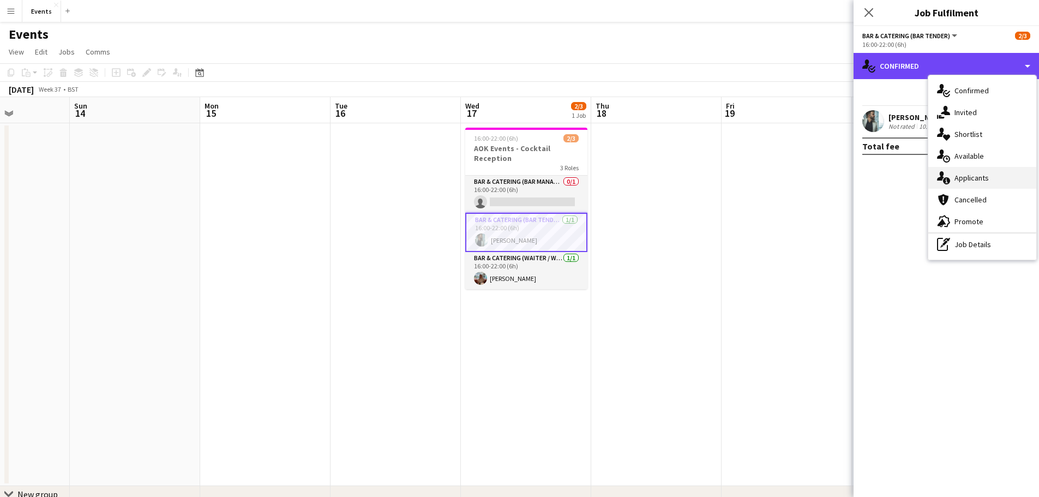  What do you see at coordinates (526, 208) in the screenshot?
I see `app-job-card: 16:00-22:00 (6h)2/3AOK Events - Cocktail Reception3 RolesBar & Catering (Bar Manager)0/116:00-22:...` at bounding box center [526, 208].